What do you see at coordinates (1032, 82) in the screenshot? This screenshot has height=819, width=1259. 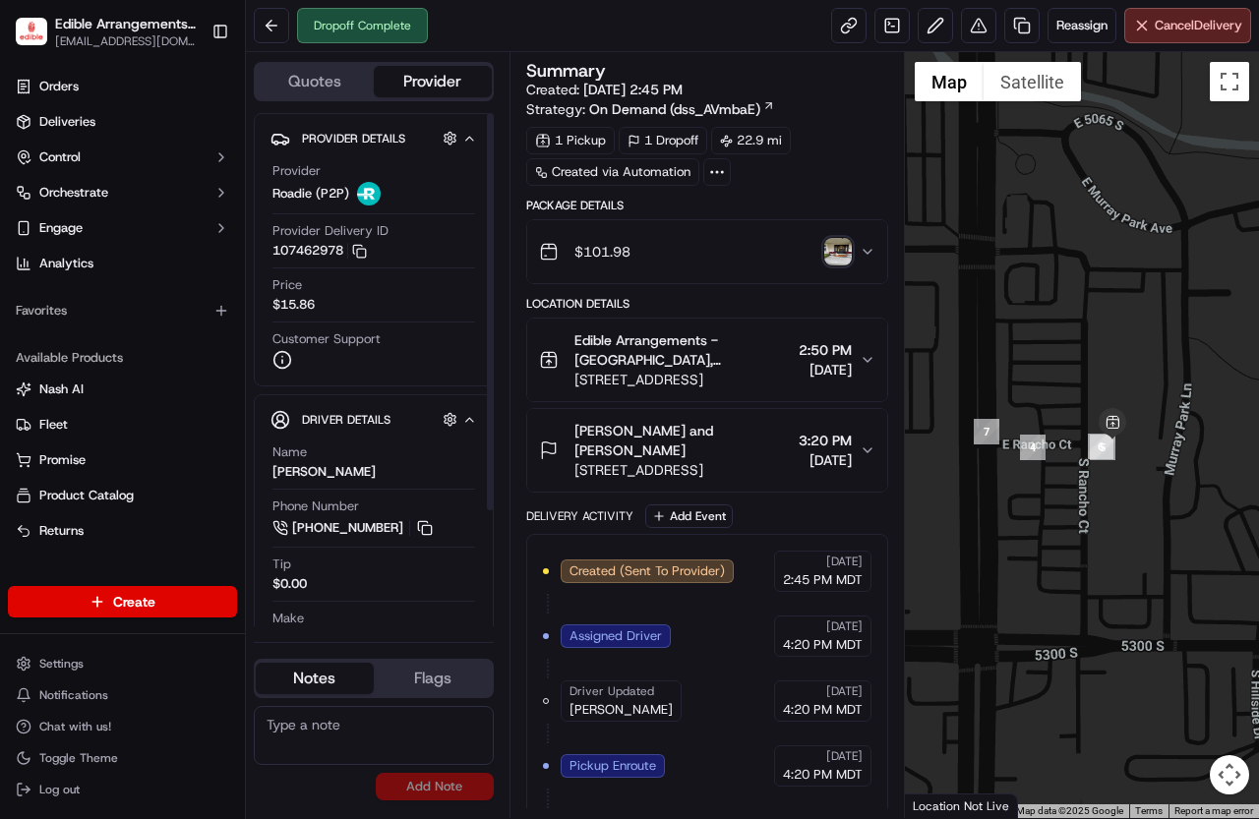 I see `button: Show satellite imagery` at bounding box center [1032, 82].